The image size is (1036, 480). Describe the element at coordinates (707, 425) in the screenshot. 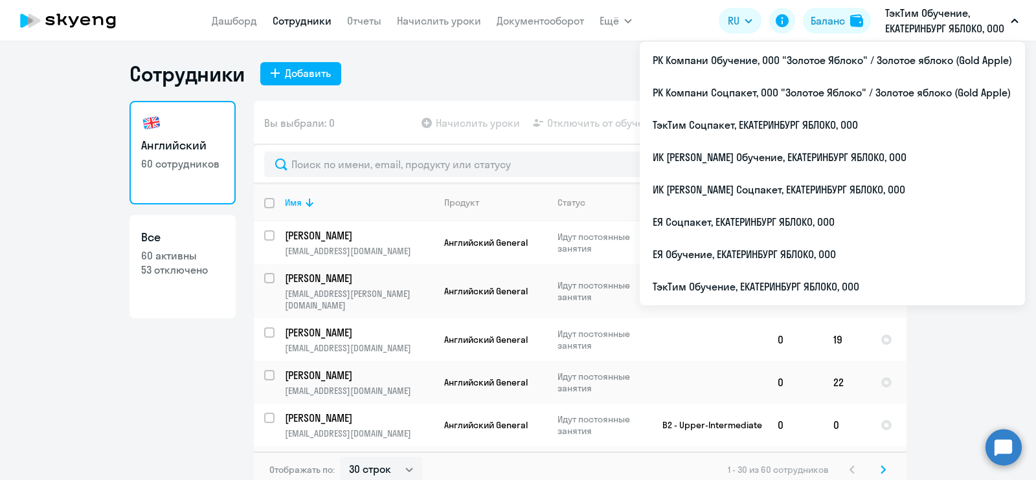

I see `td: B2 - Upper-Intermediate` at that location.